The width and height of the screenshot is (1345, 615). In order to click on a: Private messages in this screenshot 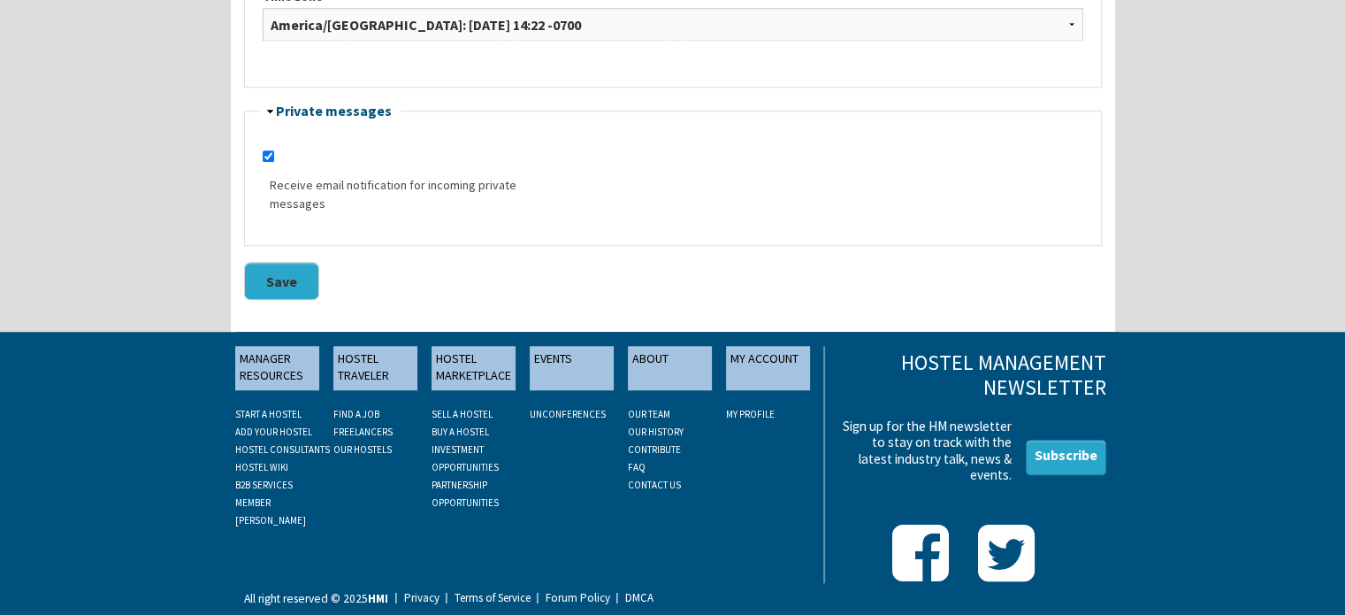, I will do `click(333, 111)`.